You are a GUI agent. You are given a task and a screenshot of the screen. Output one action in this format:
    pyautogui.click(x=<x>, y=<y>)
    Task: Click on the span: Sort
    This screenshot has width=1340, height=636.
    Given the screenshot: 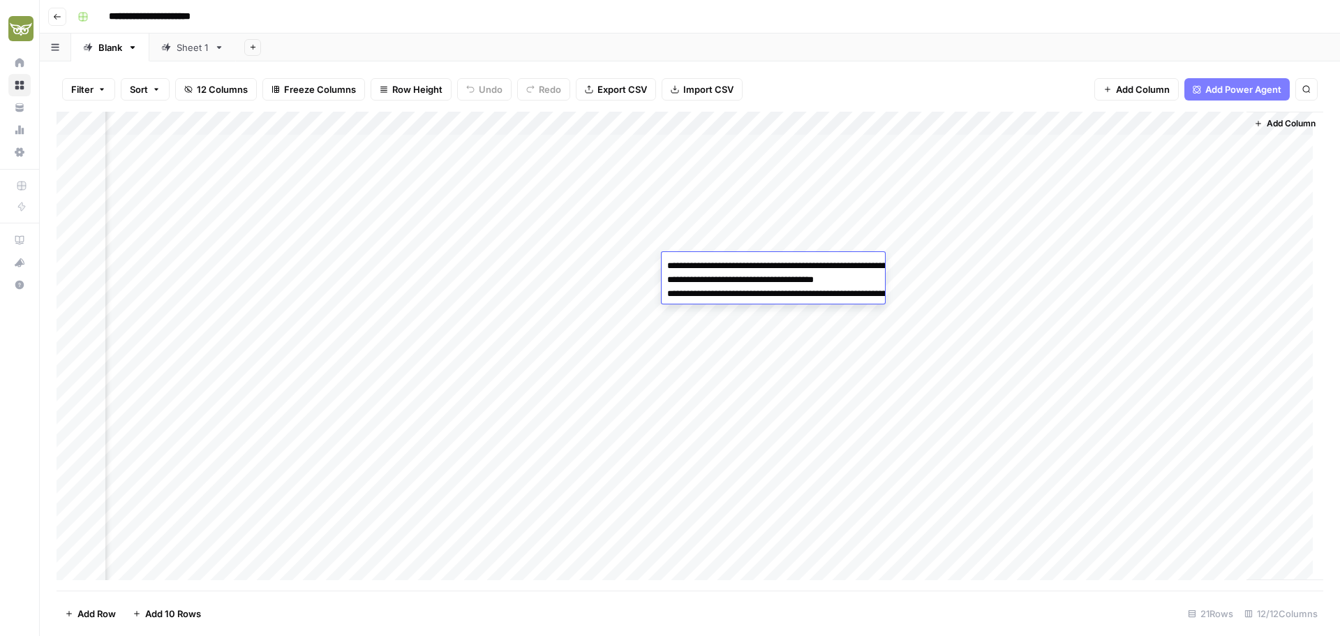 What is the action you would take?
    pyautogui.click(x=139, y=89)
    